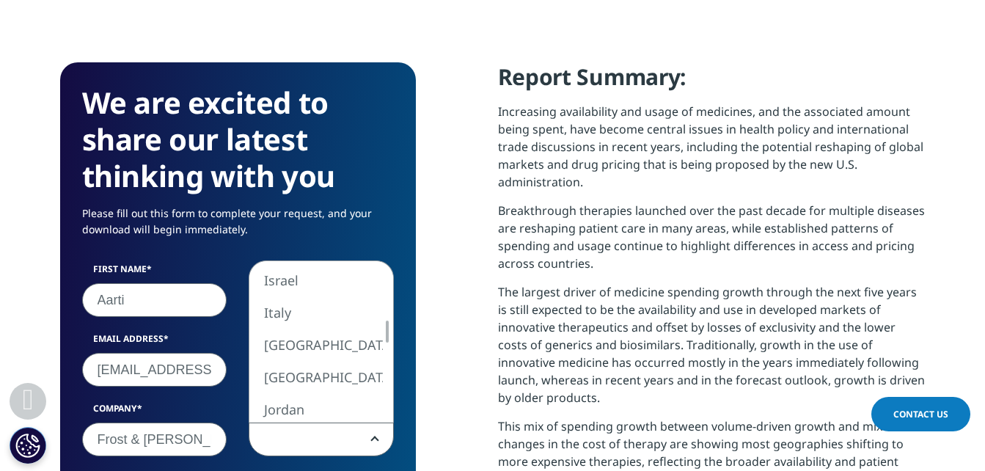 This screenshot has height=471, width=985. I want to click on li: Israel, so click(316, 280).